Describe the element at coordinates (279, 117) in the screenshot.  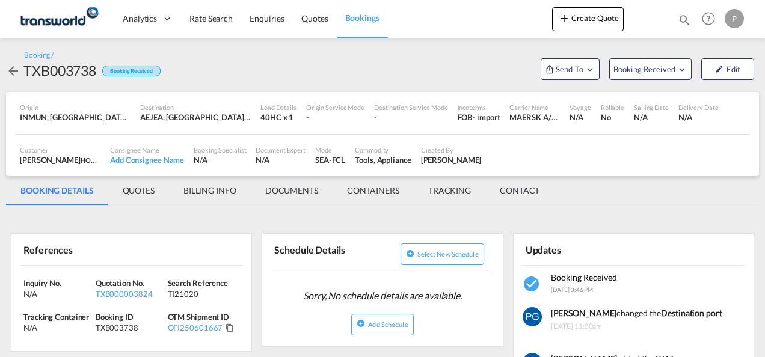
I see `div: 40HC x 1` at that location.